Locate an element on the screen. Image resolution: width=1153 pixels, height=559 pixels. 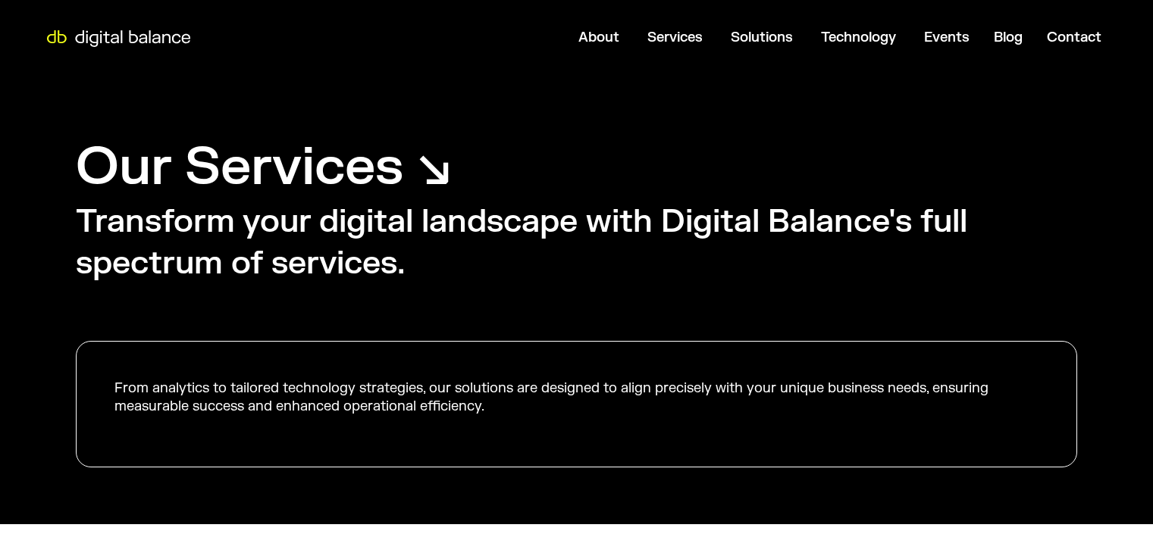
div: Menu Toggle is located at coordinates (657, 37).